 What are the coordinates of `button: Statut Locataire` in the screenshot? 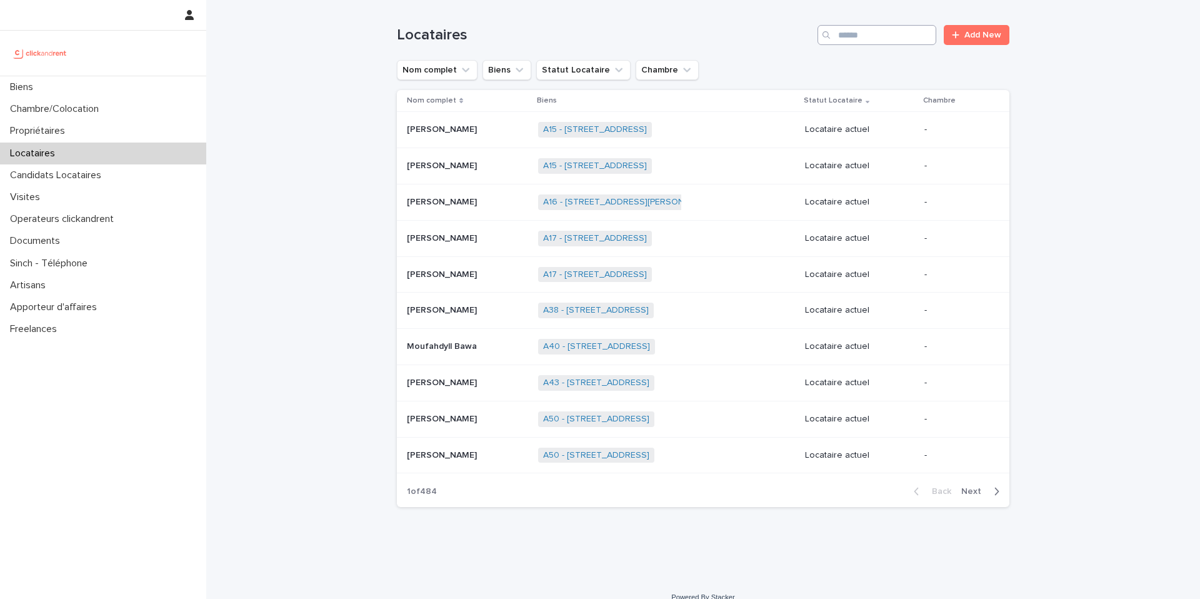 It's located at (583, 70).